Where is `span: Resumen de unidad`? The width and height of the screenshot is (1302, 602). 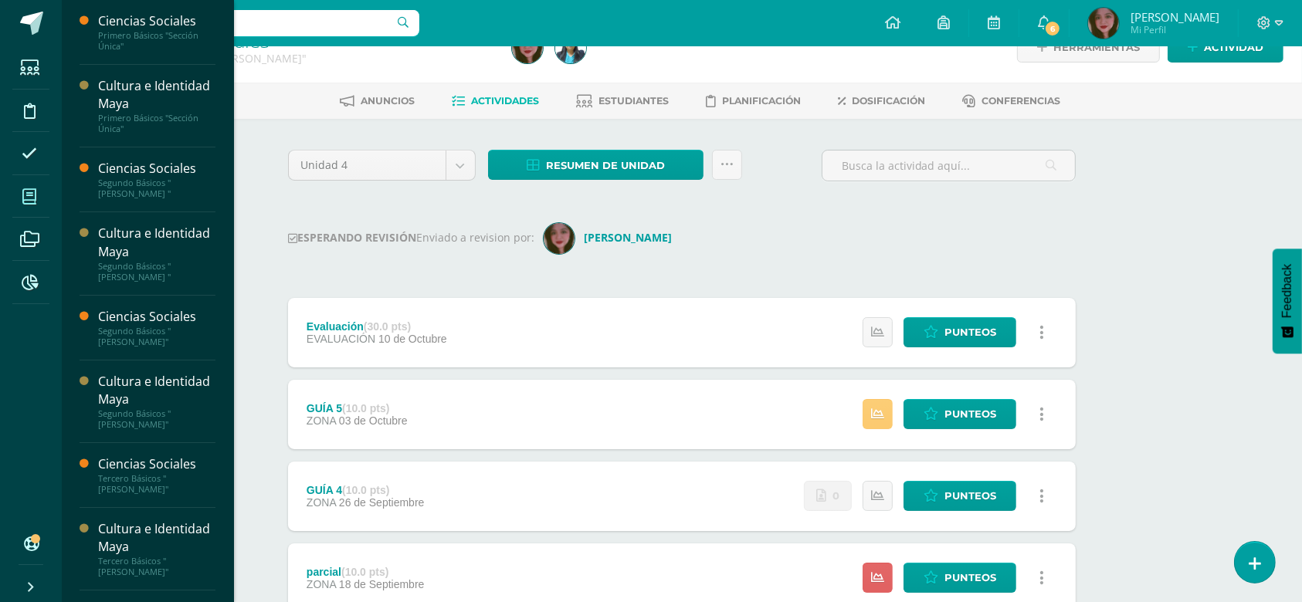 span: Resumen de unidad is located at coordinates (606, 165).